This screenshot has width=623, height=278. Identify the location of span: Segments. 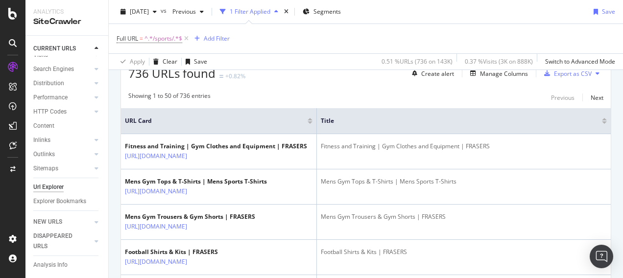
(327, 11).